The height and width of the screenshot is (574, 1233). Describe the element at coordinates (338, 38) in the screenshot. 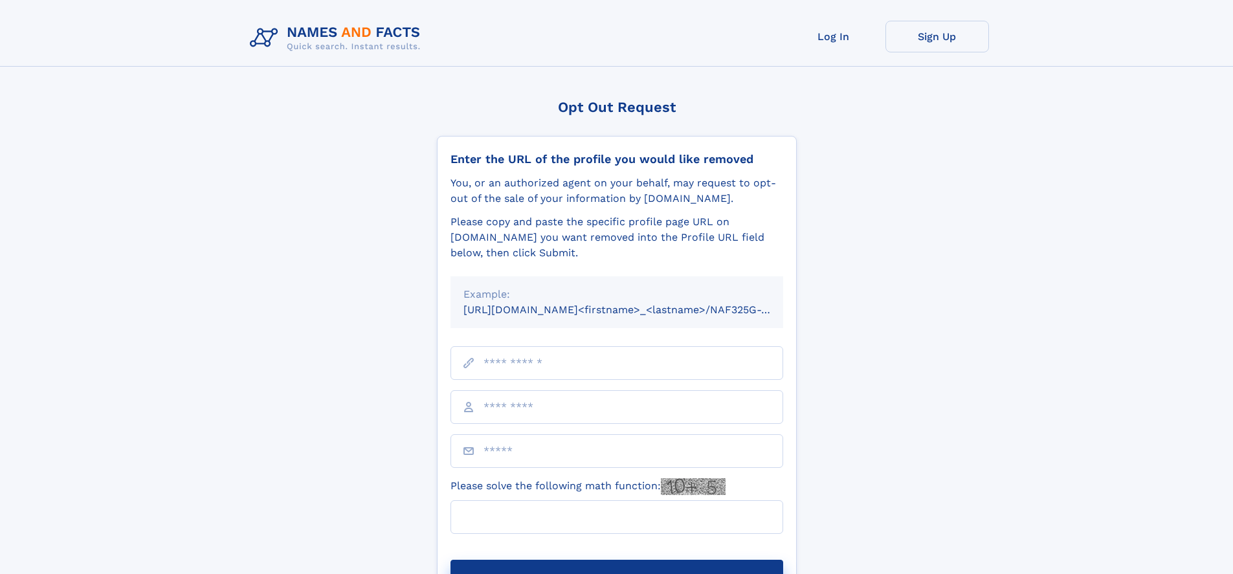

I see `img: Logo Names and Facts` at that location.